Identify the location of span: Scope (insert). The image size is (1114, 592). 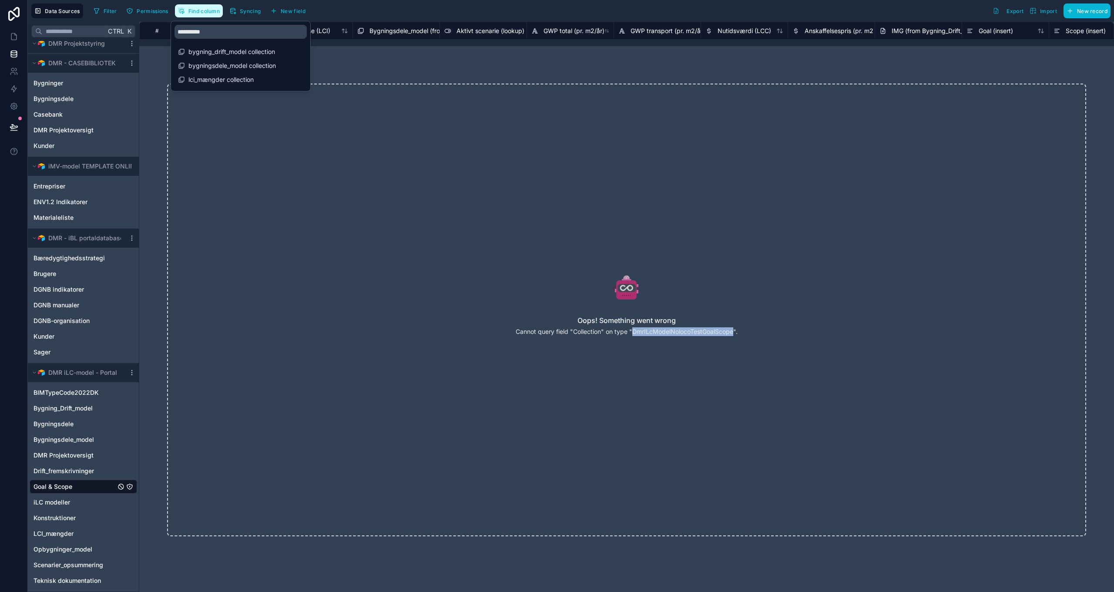
(1086, 31).